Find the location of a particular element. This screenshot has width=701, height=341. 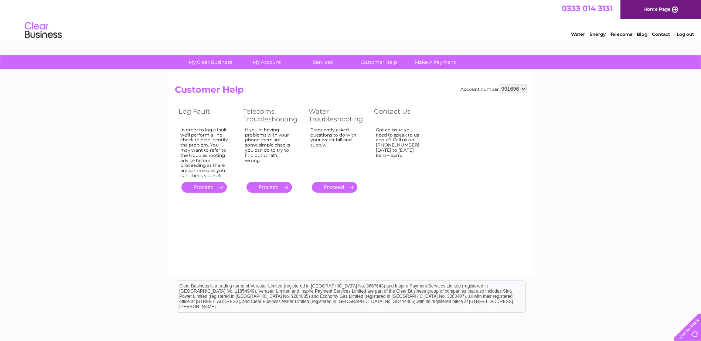

div: If you're having problems with your phone there are some simple checks you can do to try to find ... is located at coordinates (269, 152).